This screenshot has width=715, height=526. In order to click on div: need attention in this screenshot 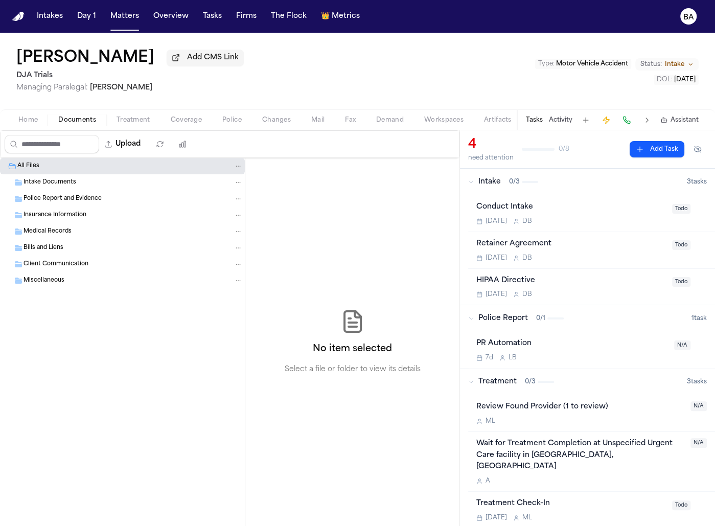, I will do `click(491, 158)`.